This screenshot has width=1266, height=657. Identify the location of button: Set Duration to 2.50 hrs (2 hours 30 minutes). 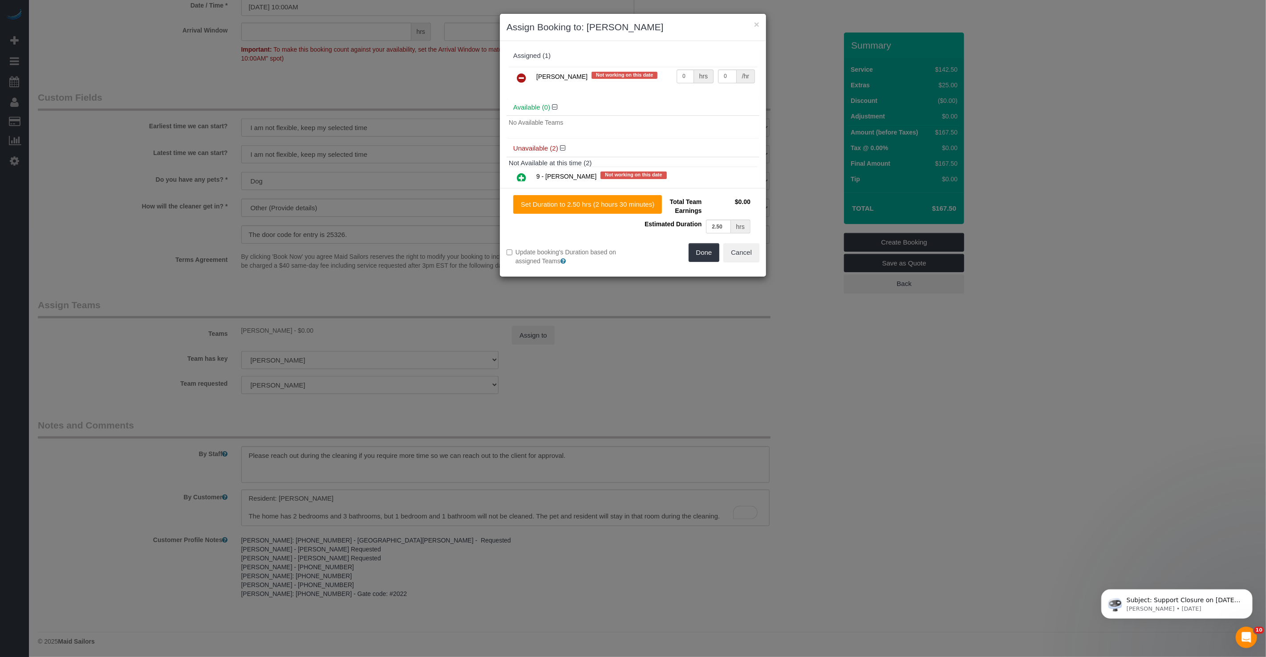
(588, 204).